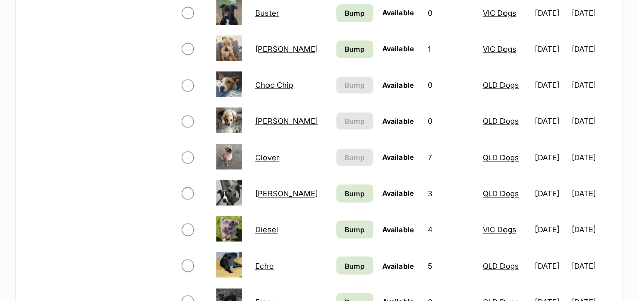 The image size is (638, 301). Describe the element at coordinates (450, 157) in the screenshot. I see `td: 7` at that location.